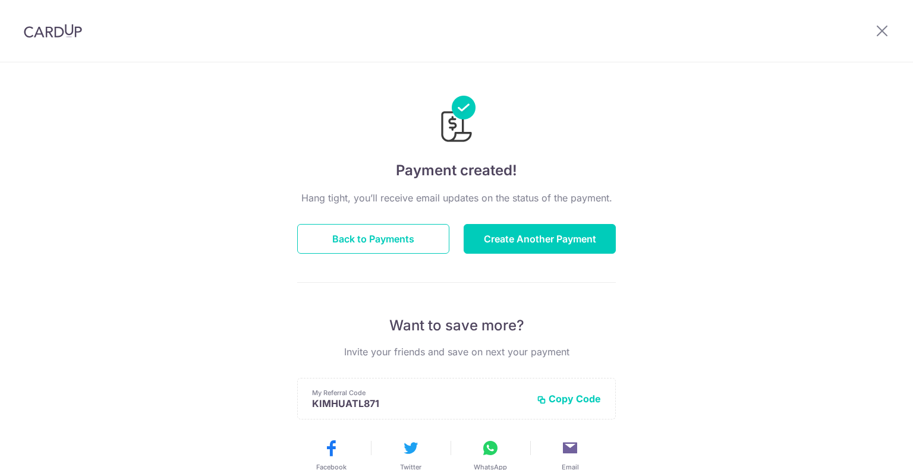 This screenshot has height=470, width=913. Describe the element at coordinates (420, 393) in the screenshot. I see `p: My Referral Code` at that location.